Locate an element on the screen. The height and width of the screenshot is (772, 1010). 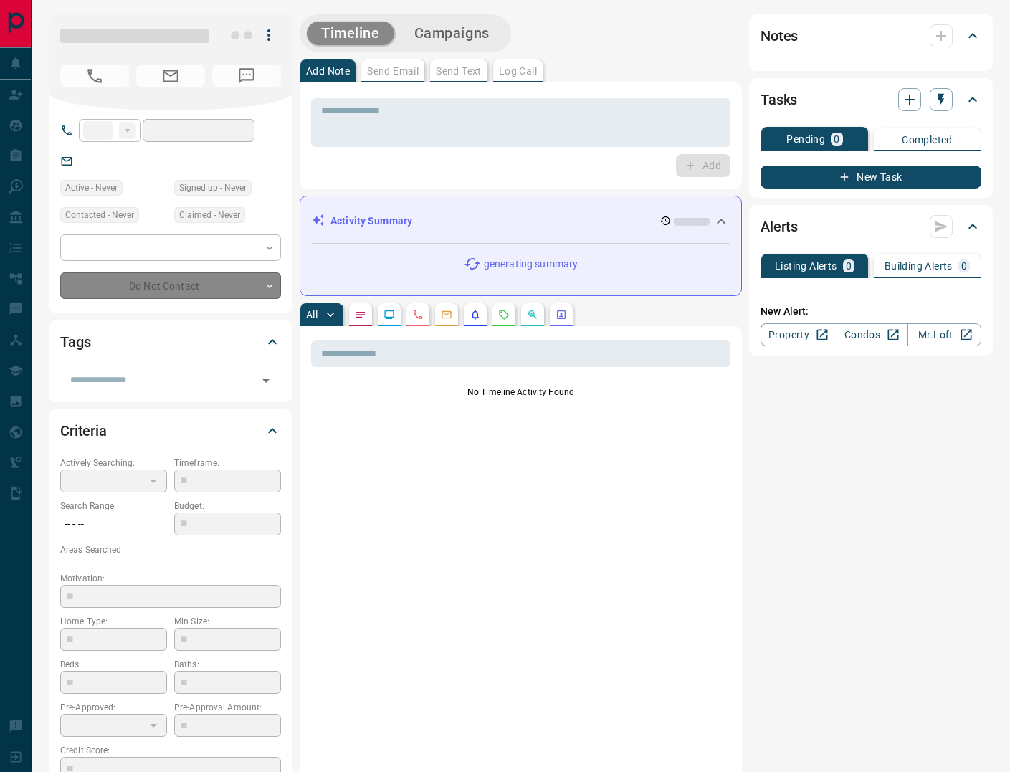
span: No Email is located at coordinates (171, 76).